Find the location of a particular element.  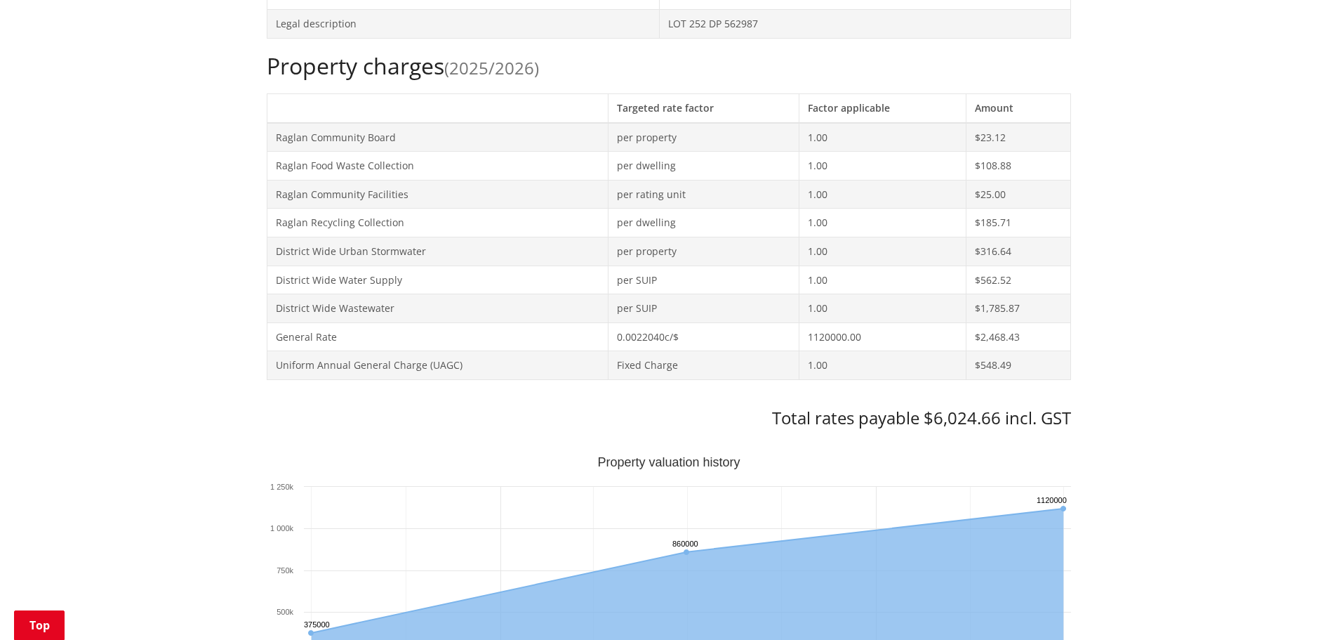

td: Raglan Community Board is located at coordinates (437, 137).